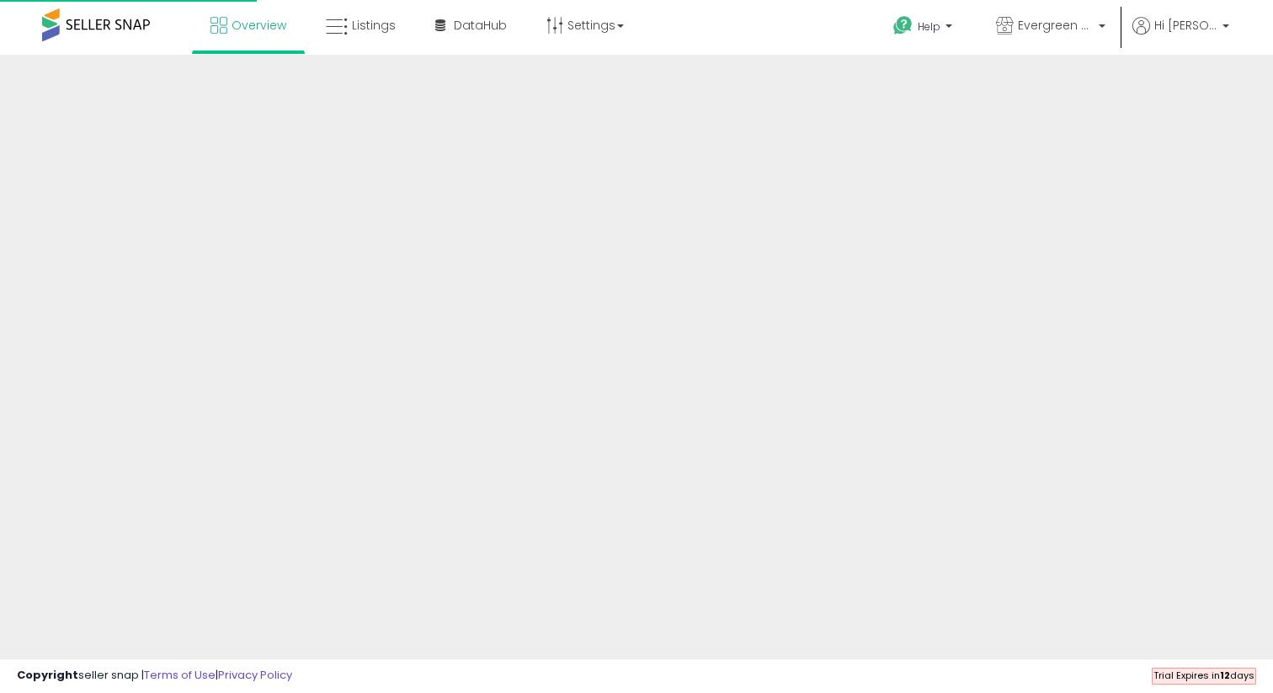  Describe the element at coordinates (374, 25) in the screenshot. I see `span: Listings` at that location.